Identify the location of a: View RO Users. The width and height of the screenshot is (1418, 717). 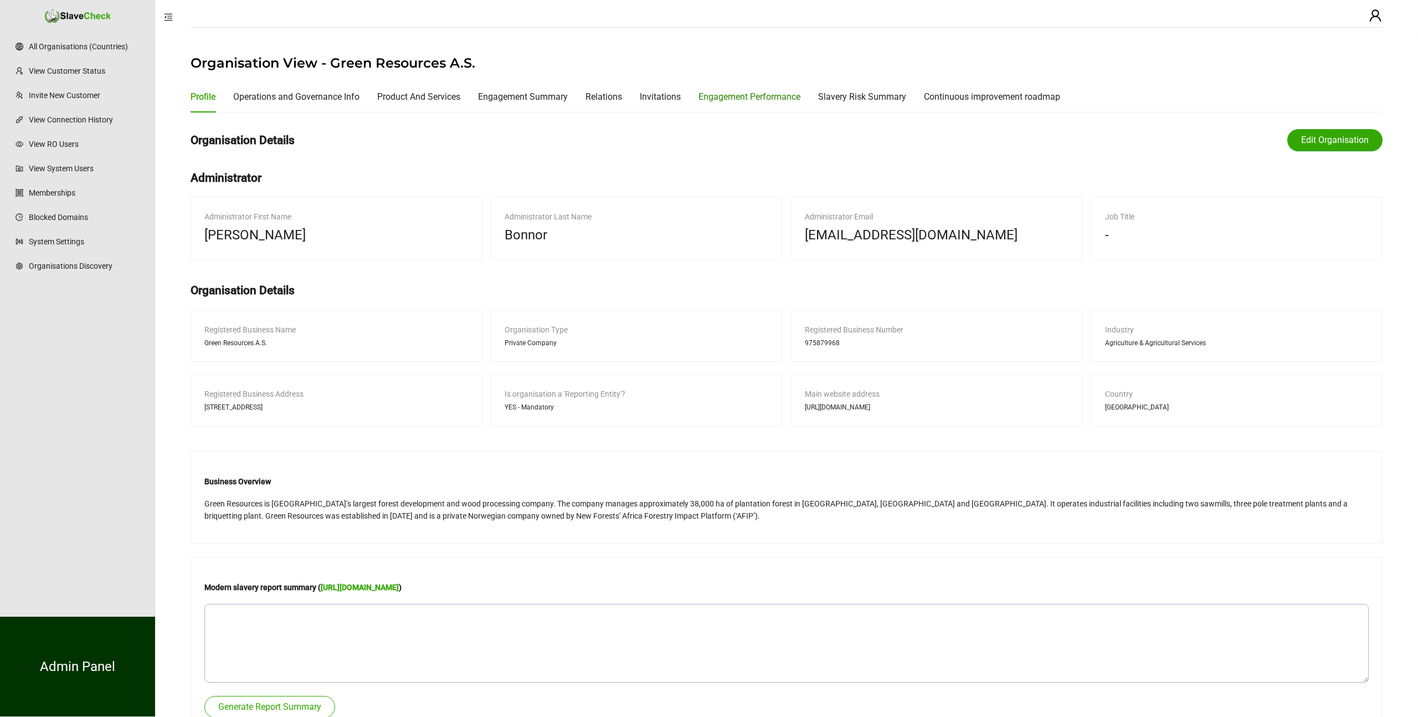
(86, 144).